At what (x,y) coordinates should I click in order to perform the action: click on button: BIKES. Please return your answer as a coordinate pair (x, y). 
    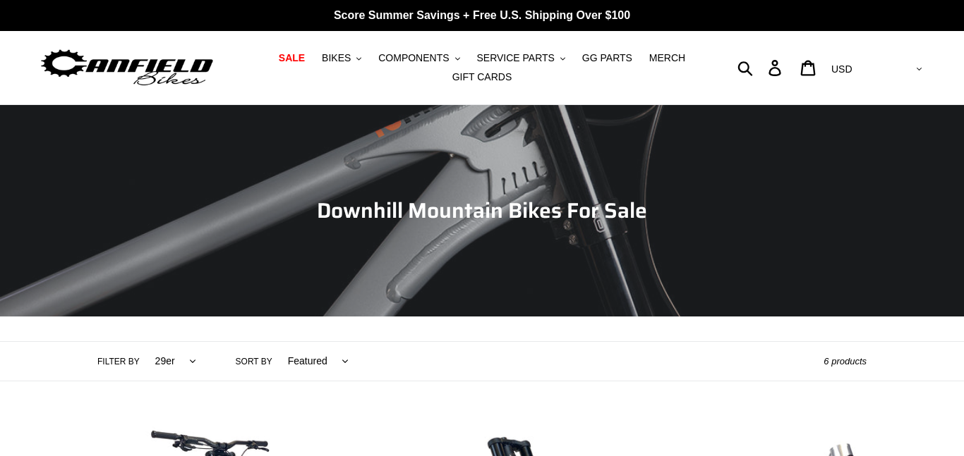
    Looking at the image, I should click on (341, 58).